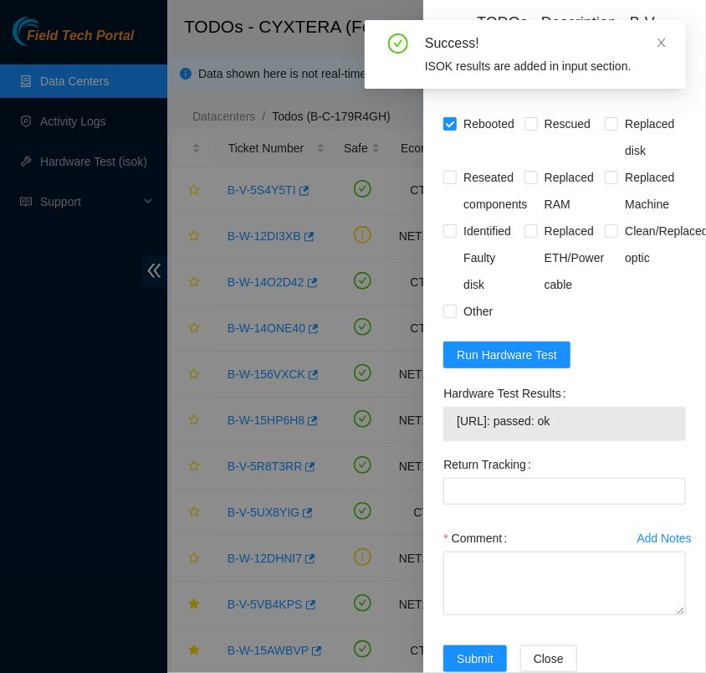  Describe the element at coordinates (546, 66) in the screenshot. I see `div: ISOK results are added in input section.` at that location.